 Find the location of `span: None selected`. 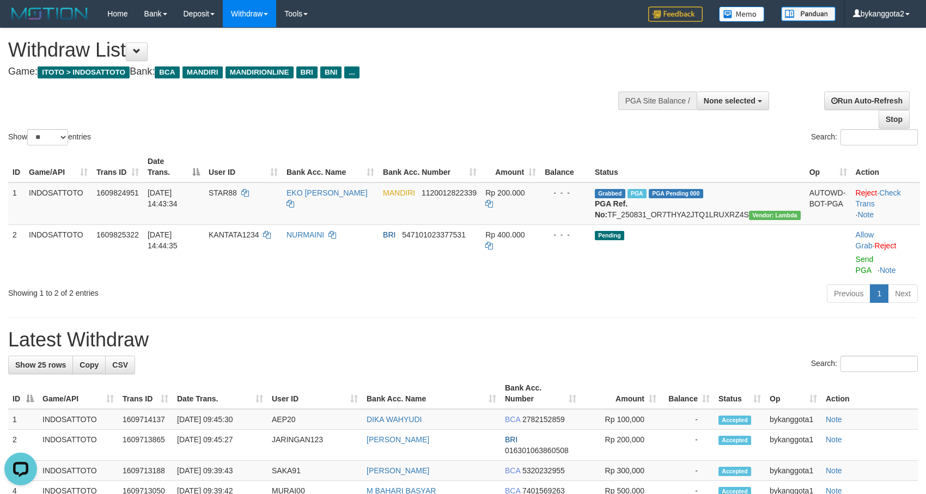

span: None selected is located at coordinates (729, 101).